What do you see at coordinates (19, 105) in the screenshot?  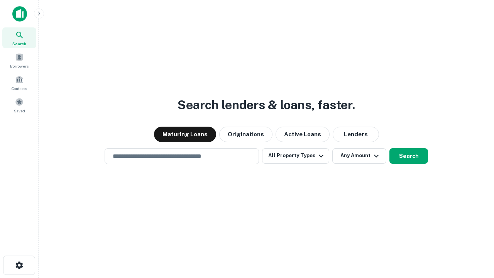 I see `div: Saved` at bounding box center [19, 105].